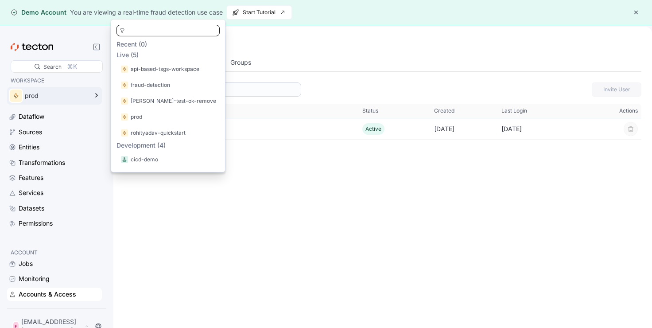 The height and width of the screenshot is (328, 652). What do you see at coordinates (31, 116) in the screenshot?
I see `div: Dataflow` at bounding box center [31, 116].